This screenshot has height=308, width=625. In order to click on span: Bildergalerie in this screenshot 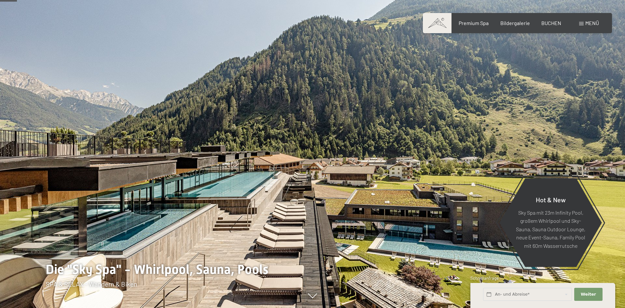, I will do `click(515, 23)`.